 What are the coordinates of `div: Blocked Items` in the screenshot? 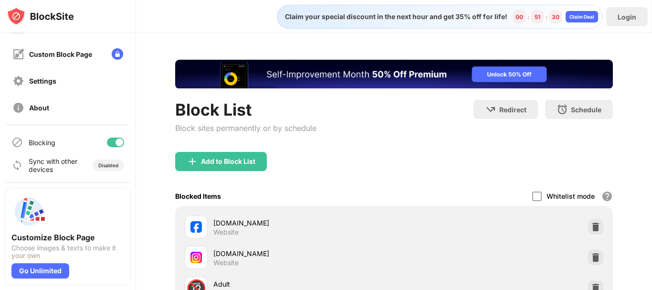 It's located at (198, 196).